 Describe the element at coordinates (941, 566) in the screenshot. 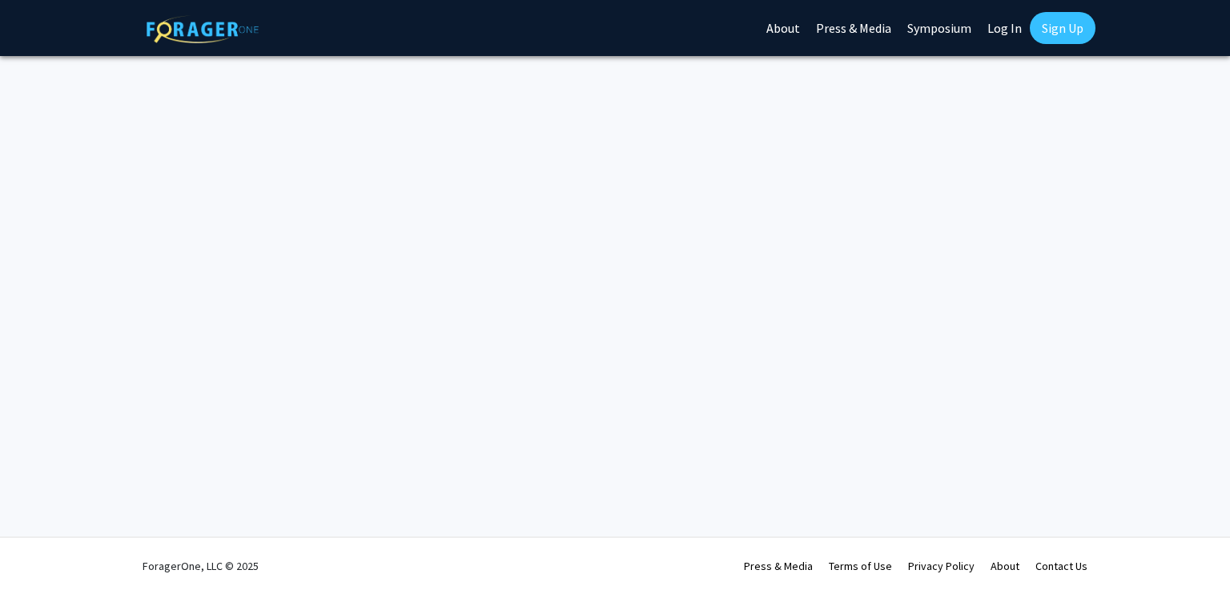

I see `a: Privacy Policy` at that location.